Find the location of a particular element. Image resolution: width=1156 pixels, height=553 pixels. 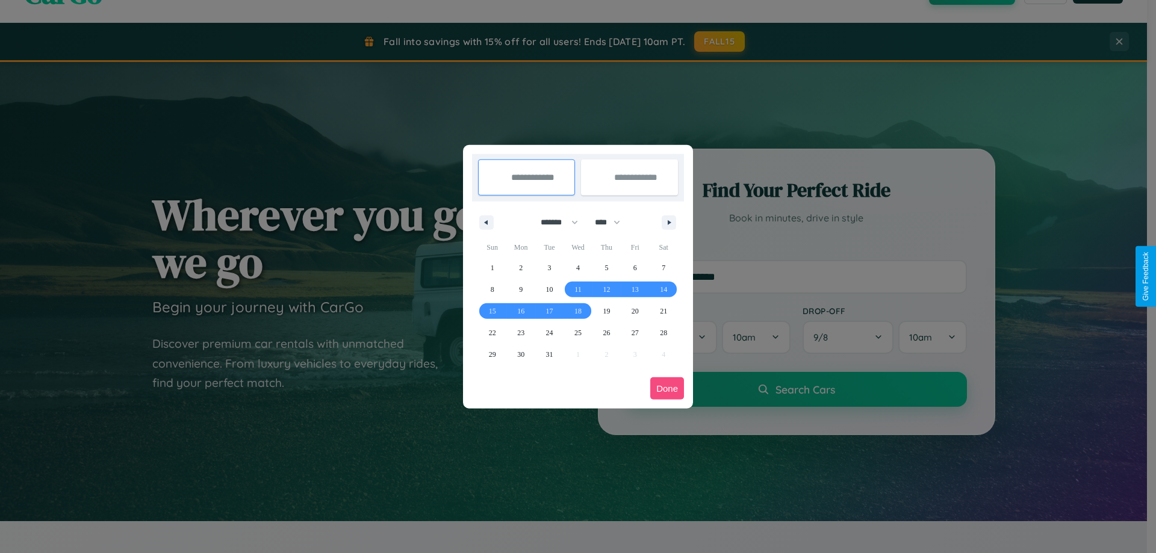

span: 28 is located at coordinates (664, 333).